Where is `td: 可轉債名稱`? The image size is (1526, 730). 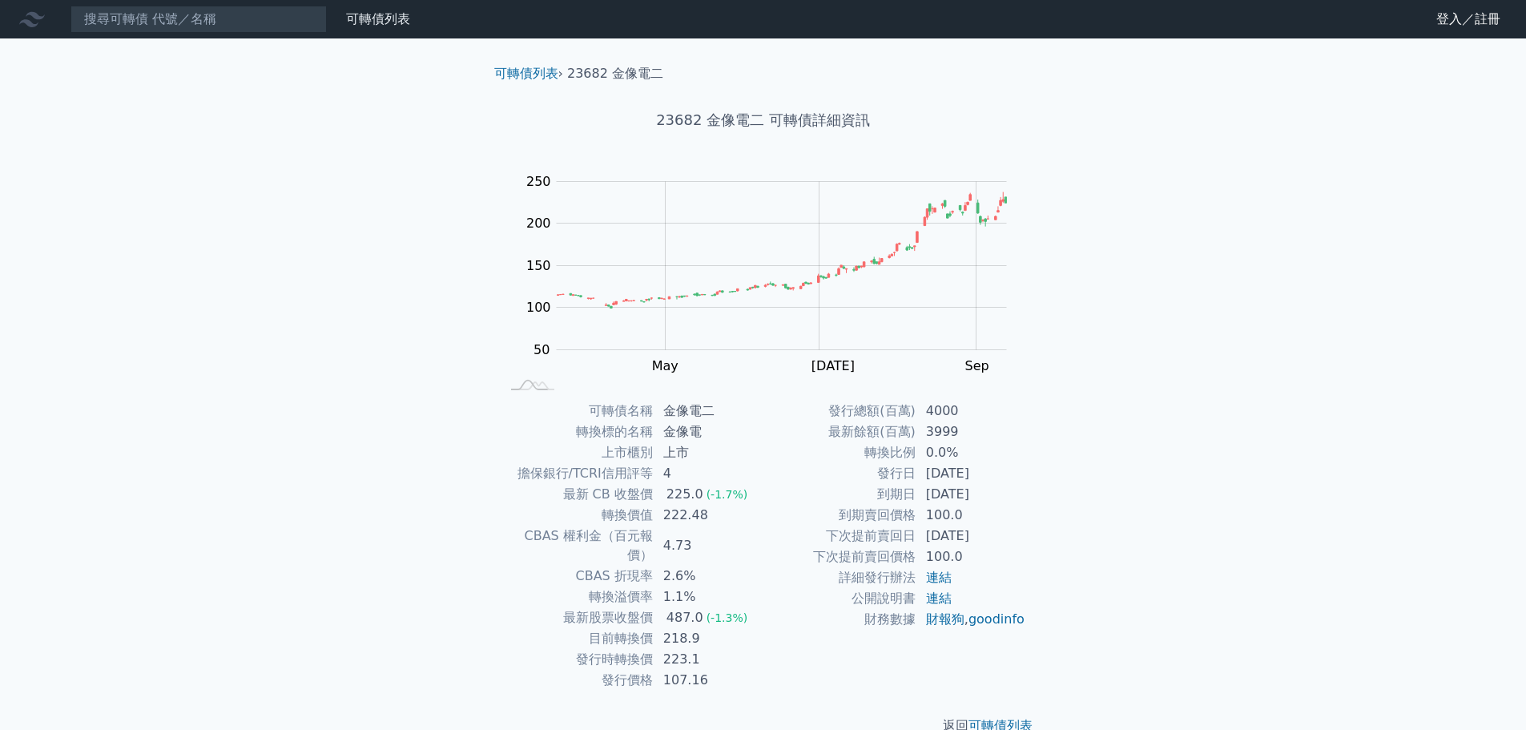
td: 可轉債名稱 is located at coordinates (577, 411).